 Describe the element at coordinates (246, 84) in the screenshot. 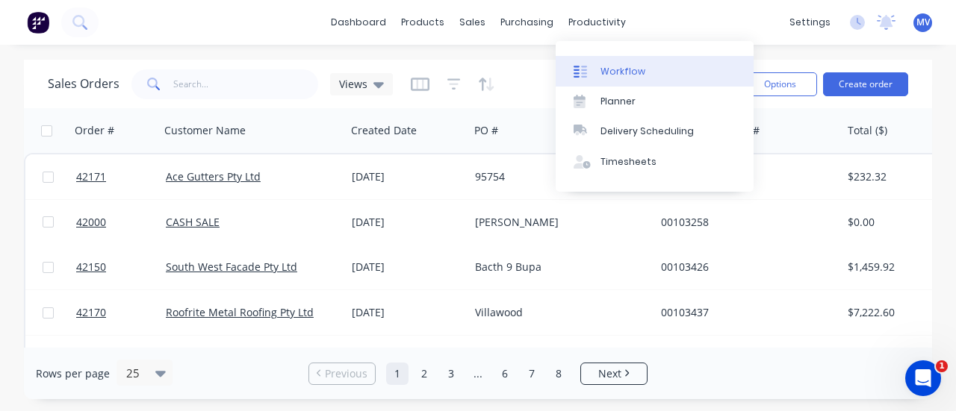

I see `input: Search...` at that location.